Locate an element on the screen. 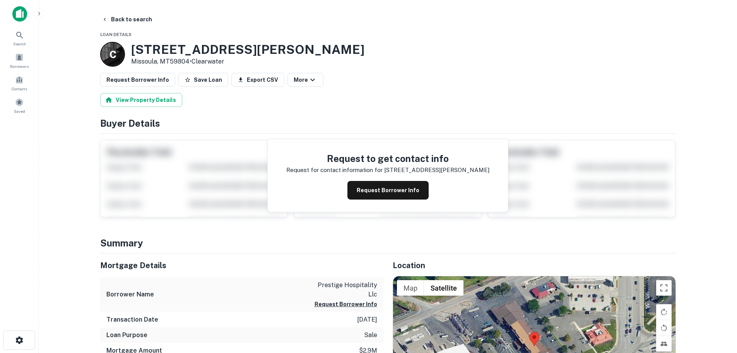 This screenshot has height=353, width=737. span: Contacts is located at coordinates (19, 89).